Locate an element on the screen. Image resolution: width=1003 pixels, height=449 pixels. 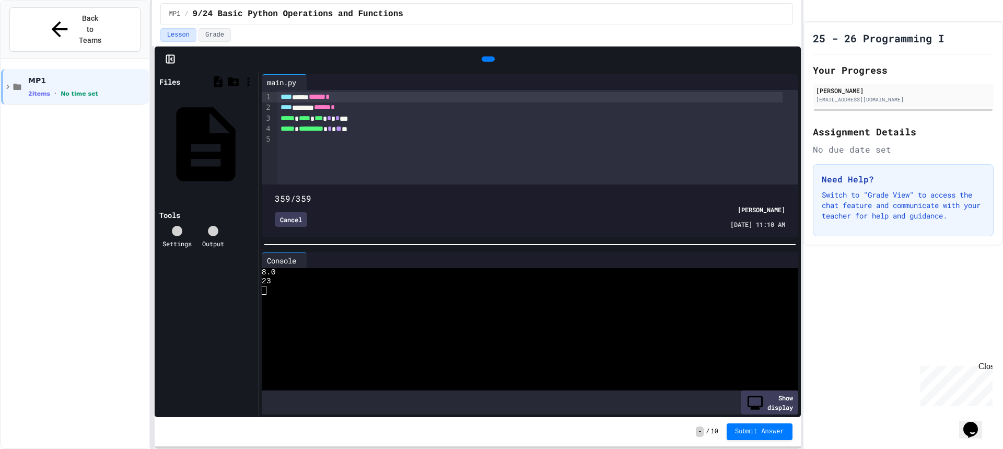
div: 4 is located at coordinates (267, 129).